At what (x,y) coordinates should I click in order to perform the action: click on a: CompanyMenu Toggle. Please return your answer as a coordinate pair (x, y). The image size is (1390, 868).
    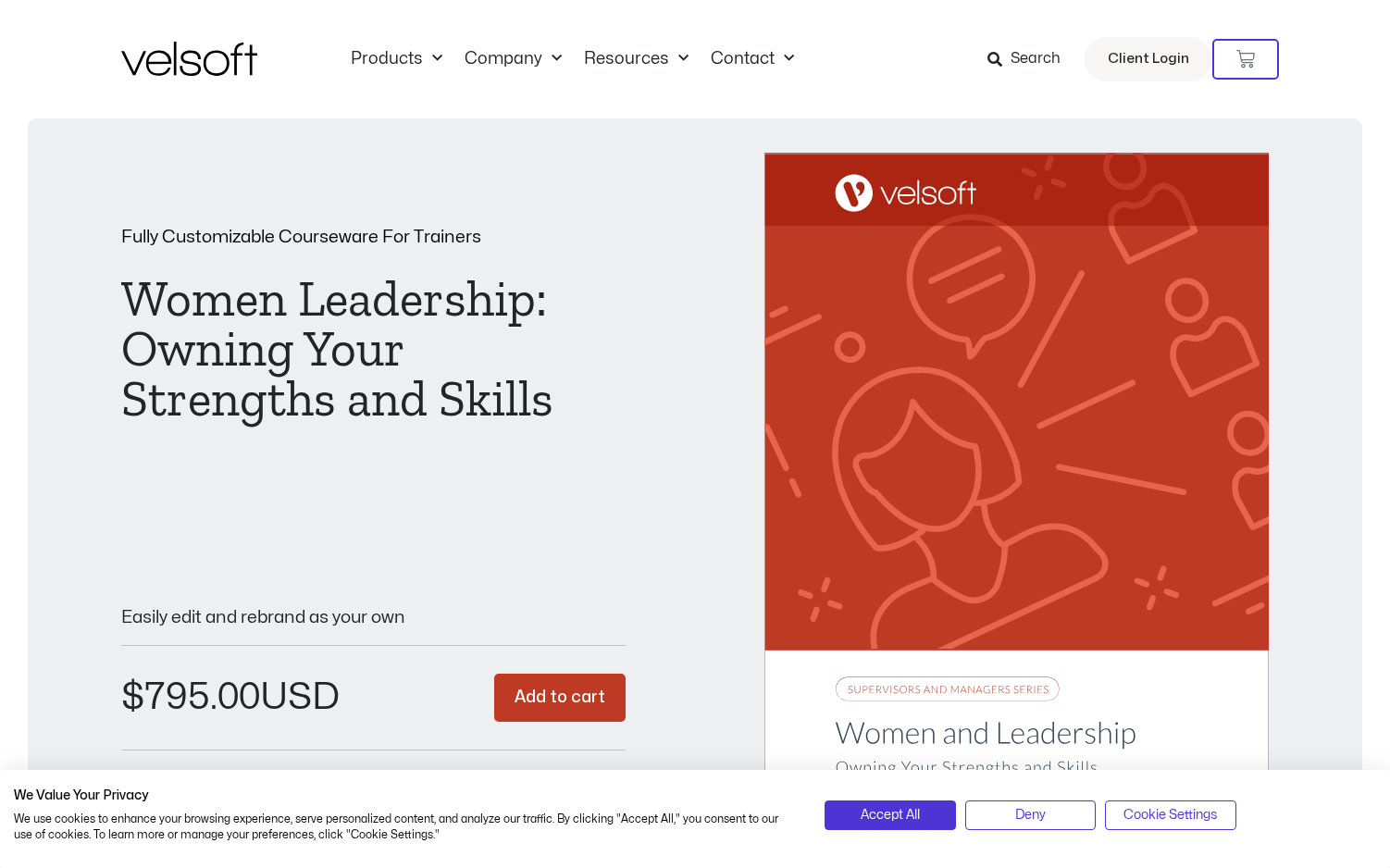
    Looking at the image, I should click on (513, 59).